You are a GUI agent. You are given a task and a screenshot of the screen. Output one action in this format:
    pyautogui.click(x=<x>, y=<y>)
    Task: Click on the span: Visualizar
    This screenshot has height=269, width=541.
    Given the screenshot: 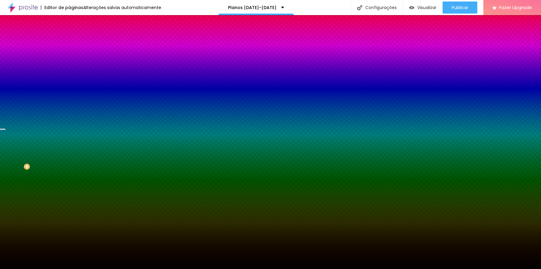 What is the action you would take?
    pyautogui.click(x=427, y=8)
    